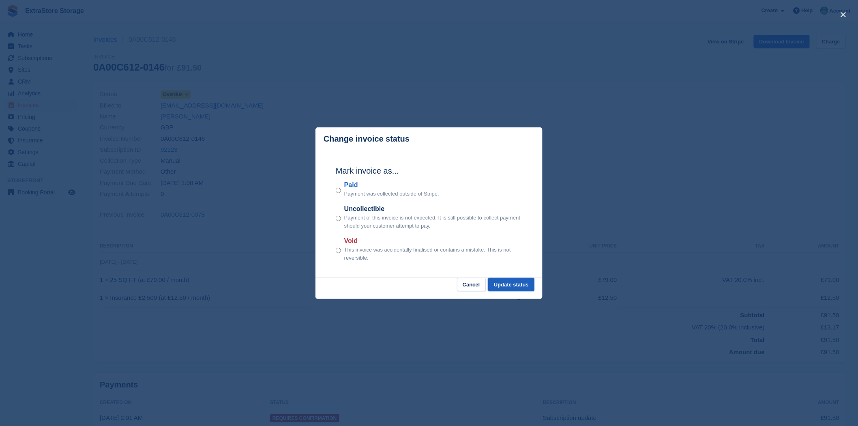 This screenshot has height=426, width=858. I want to click on p: This invoice was accidentally finalised or contains a mistake. This is not reversible., so click(433, 253).